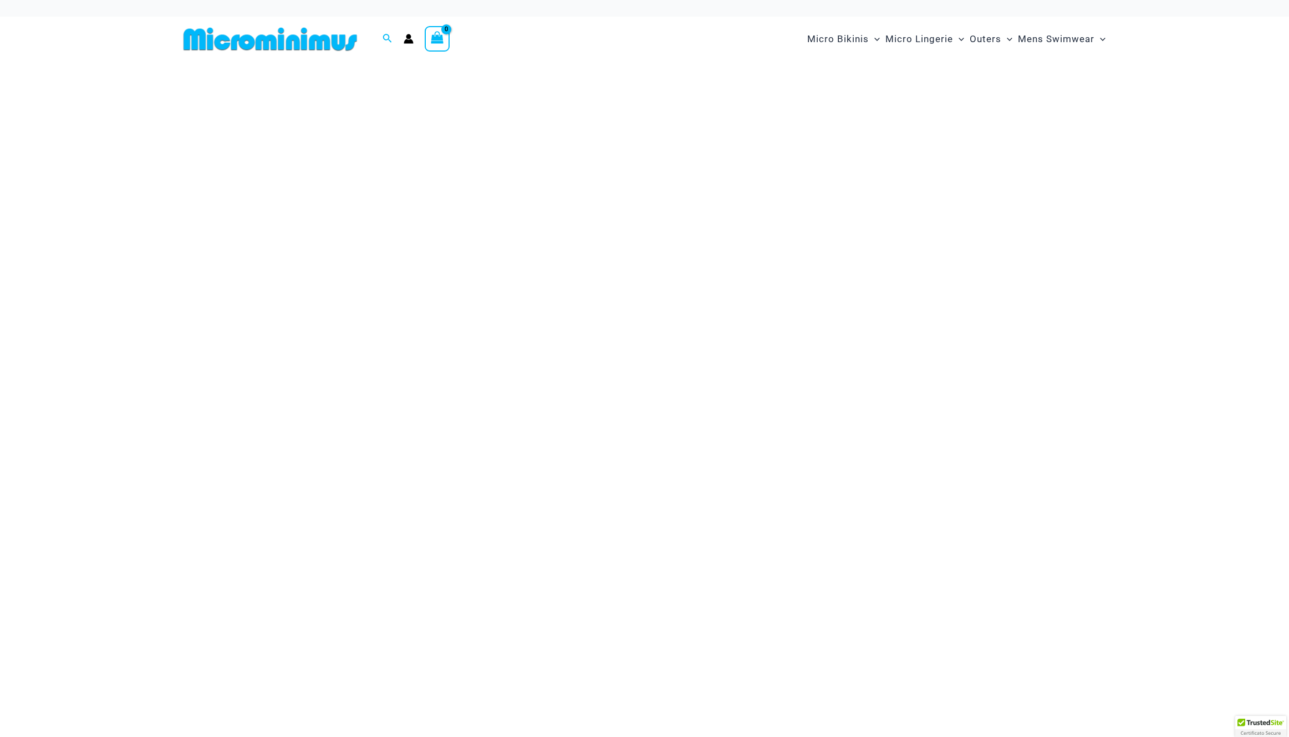 Image resolution: width=1289 pixels, height=737 pixels. Describe the element at coordinates (986, 39) in the screenshot. I see `span: Outers` at that location.